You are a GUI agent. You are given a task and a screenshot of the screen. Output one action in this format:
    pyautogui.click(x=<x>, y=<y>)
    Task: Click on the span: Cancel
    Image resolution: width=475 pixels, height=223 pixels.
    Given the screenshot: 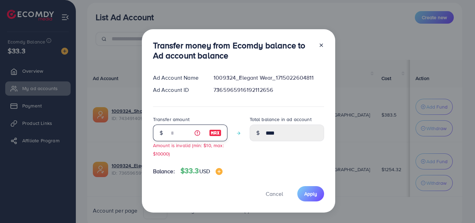 What is the action you would take?
    pyautogui.click(x=274, y=194)
    